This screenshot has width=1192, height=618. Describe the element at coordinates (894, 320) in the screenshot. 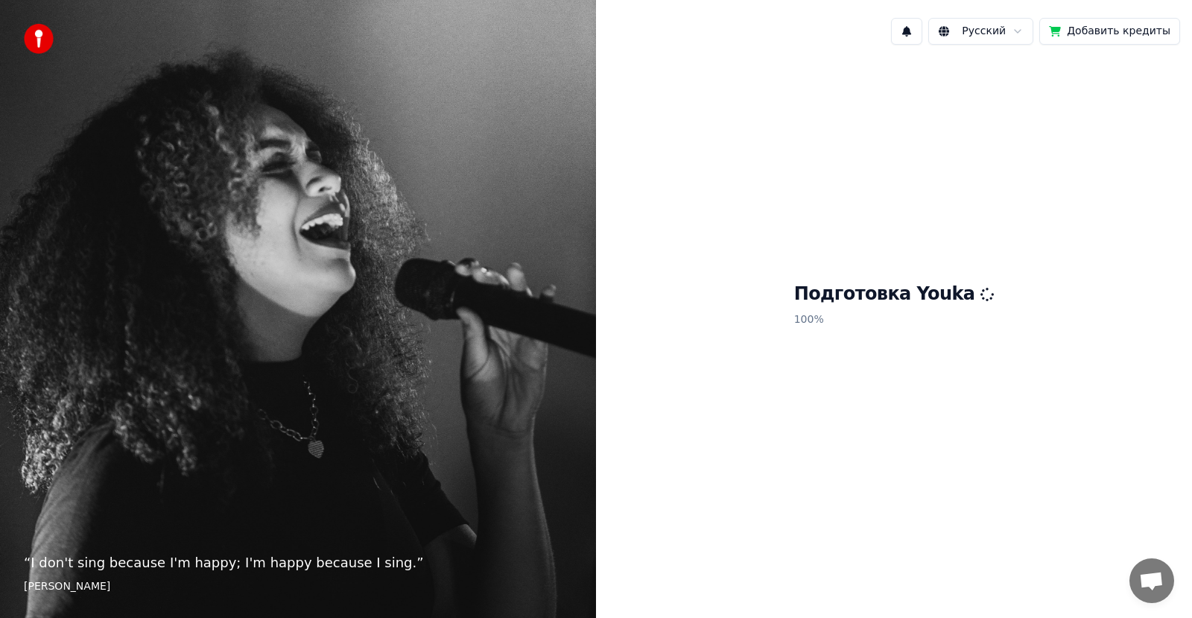

I see `p: 100 %` at that location.